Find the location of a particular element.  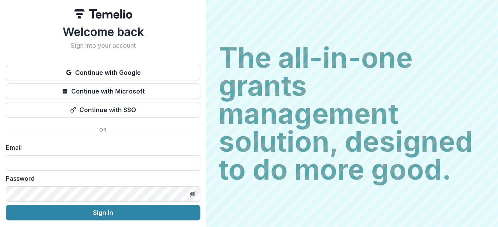

button: Sign In is located at coordinates (103, 213).